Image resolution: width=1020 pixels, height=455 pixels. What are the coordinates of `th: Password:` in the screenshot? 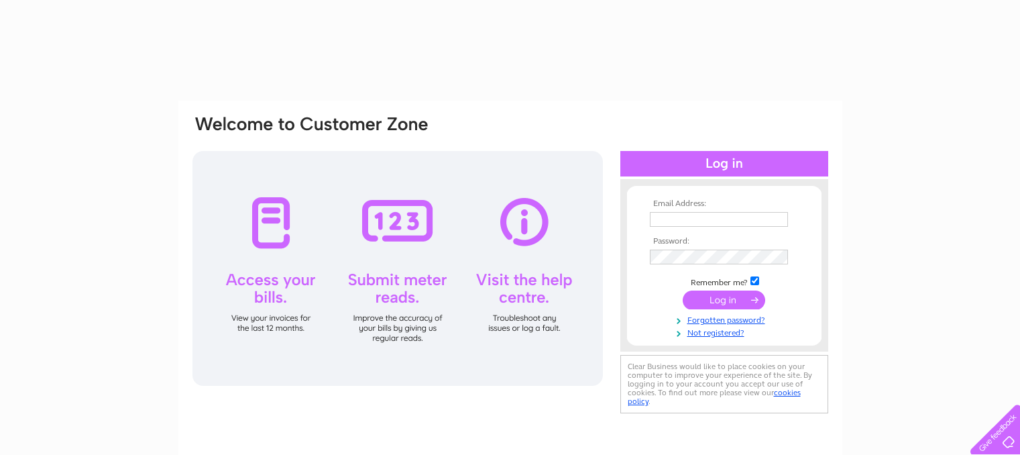 It's located at (724, 241).